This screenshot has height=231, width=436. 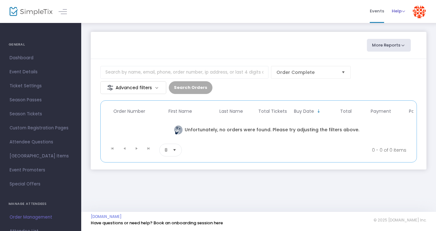 What do you see at coordinates (40, 114) in the screenshot?
I see `span: Season Tickets` at bounding box center [40, 114].